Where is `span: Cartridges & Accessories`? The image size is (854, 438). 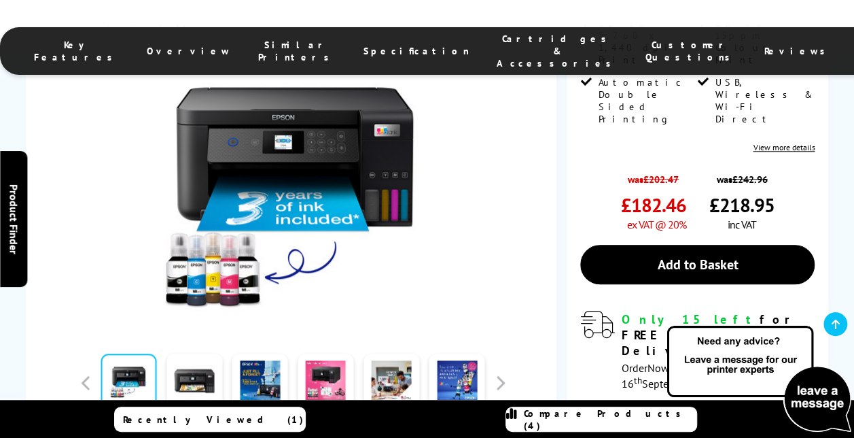 span: Cartridges & Accessories is located at coordinates (557, 51).